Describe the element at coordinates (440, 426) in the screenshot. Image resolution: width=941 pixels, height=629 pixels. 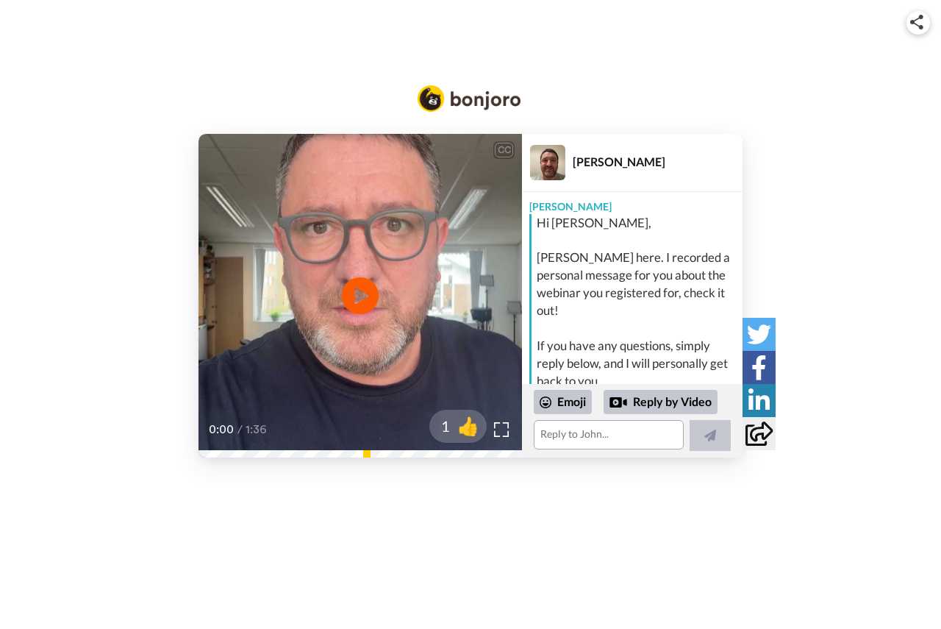
I see `span: 1` at that location.